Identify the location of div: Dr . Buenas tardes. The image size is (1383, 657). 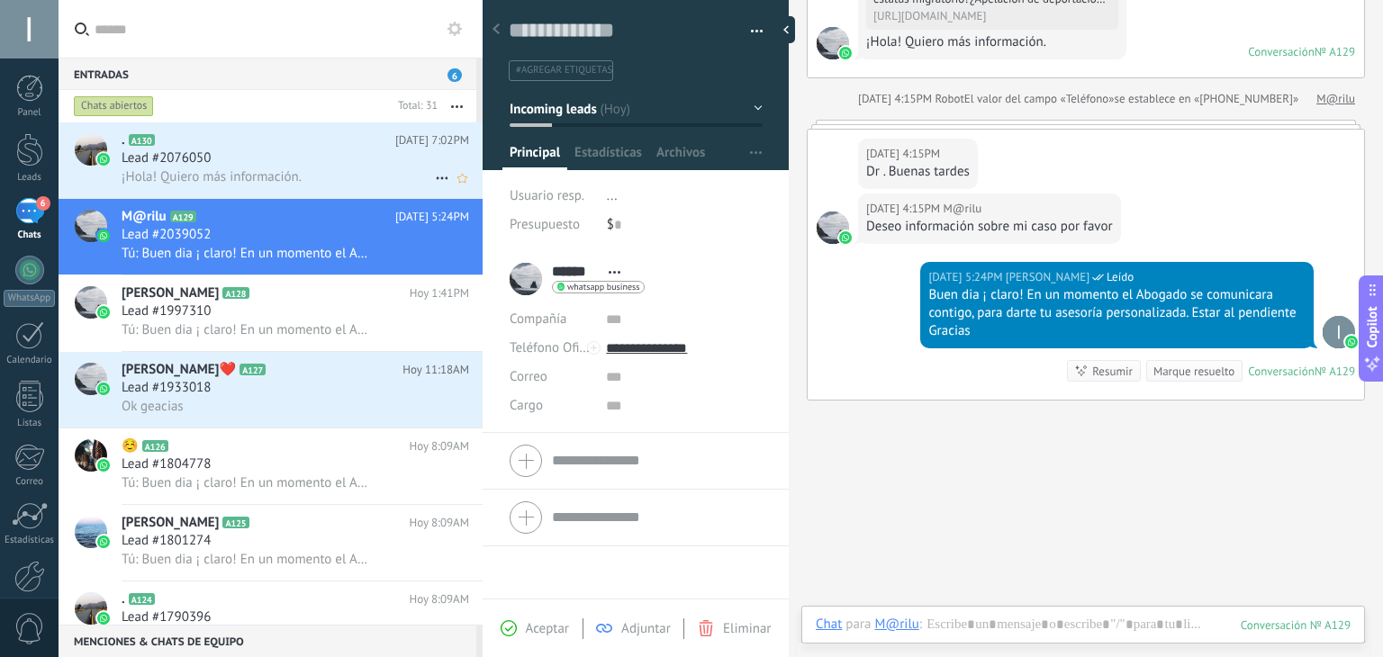
(918, 172).